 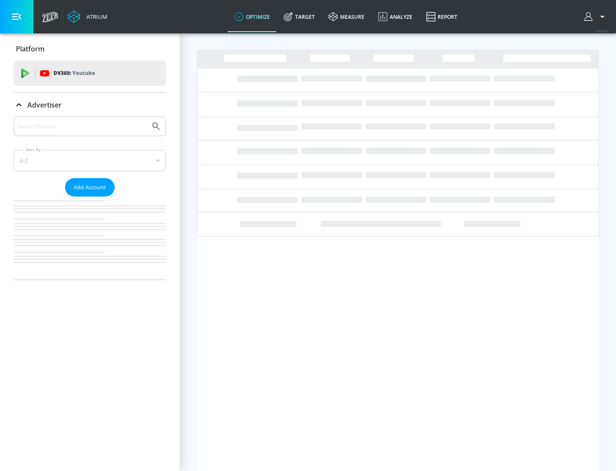 What do you see at coordinates (87, 17) in the screenshot?
I see `a: Atrium` at bounding box center [87, 17].